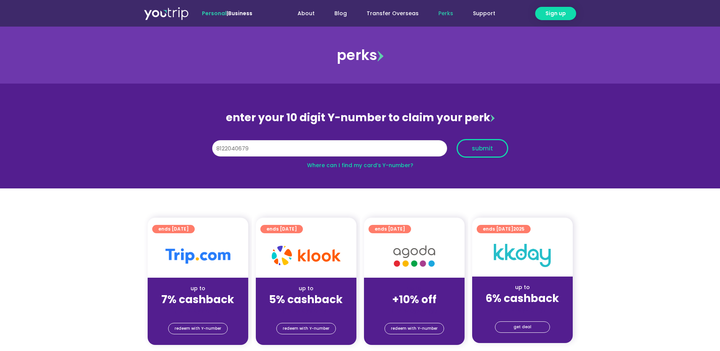 The height and width of the screenshot is (351, 720). Describe the element at coordinates (522, 327) in the screenshot. I see `a: get deal` at that location.